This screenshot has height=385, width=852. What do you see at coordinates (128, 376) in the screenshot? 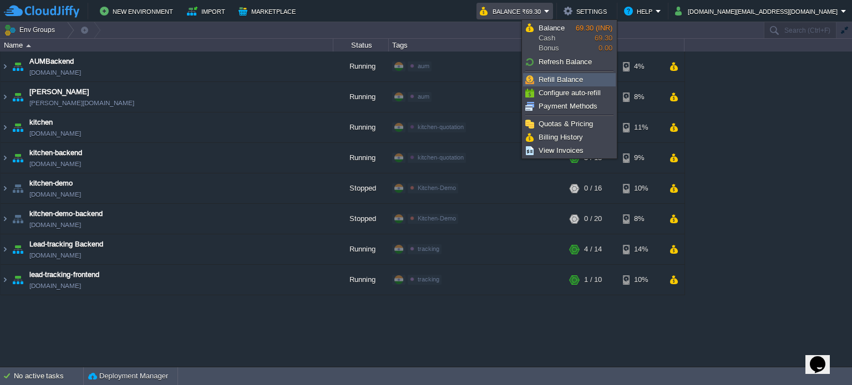
I see `button: Deployment Manager` at bounding box center [128, 376].